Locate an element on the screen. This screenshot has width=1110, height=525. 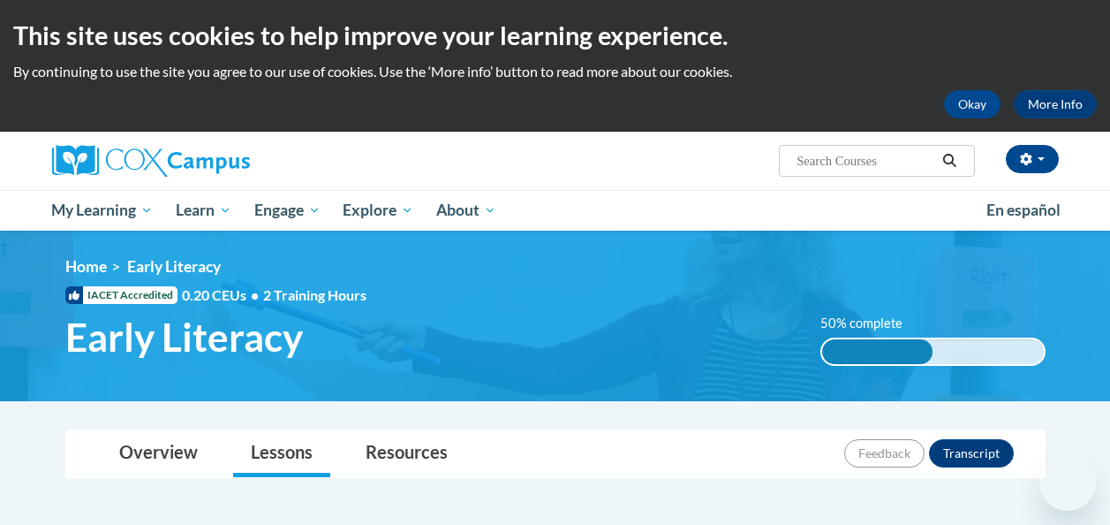
button: Account Settings is located at coordinates (1032, 159).